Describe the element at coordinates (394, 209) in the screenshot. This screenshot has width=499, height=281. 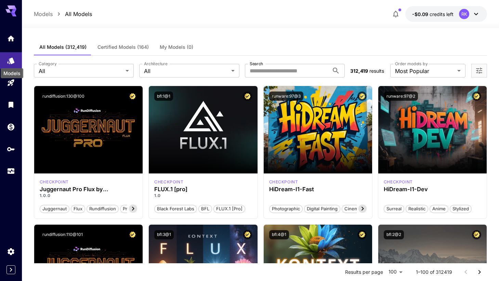
I see `span: Surreal` at that location.